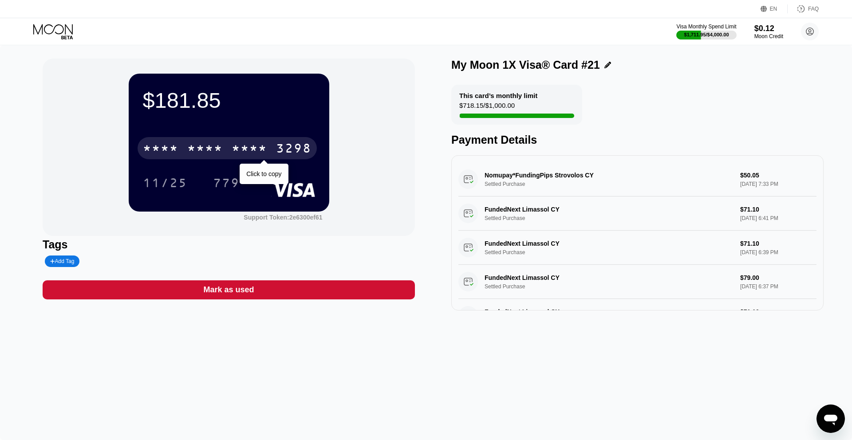 This screenshot has width=852, height=440. Describe the element at coordinates (229, 100) in the screenshot. I see `div: $181.85` at that location.